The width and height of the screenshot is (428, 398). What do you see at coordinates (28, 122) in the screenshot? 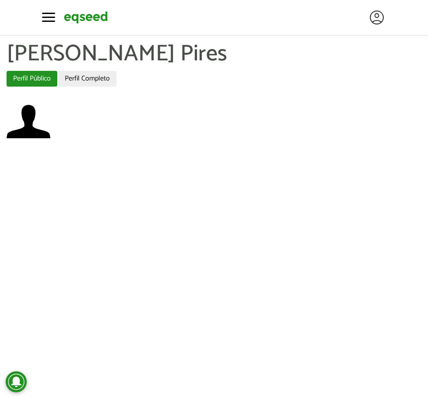
I see `img: Foto de Guilherme Gouveia Pires` at bounding box center [28, 122].